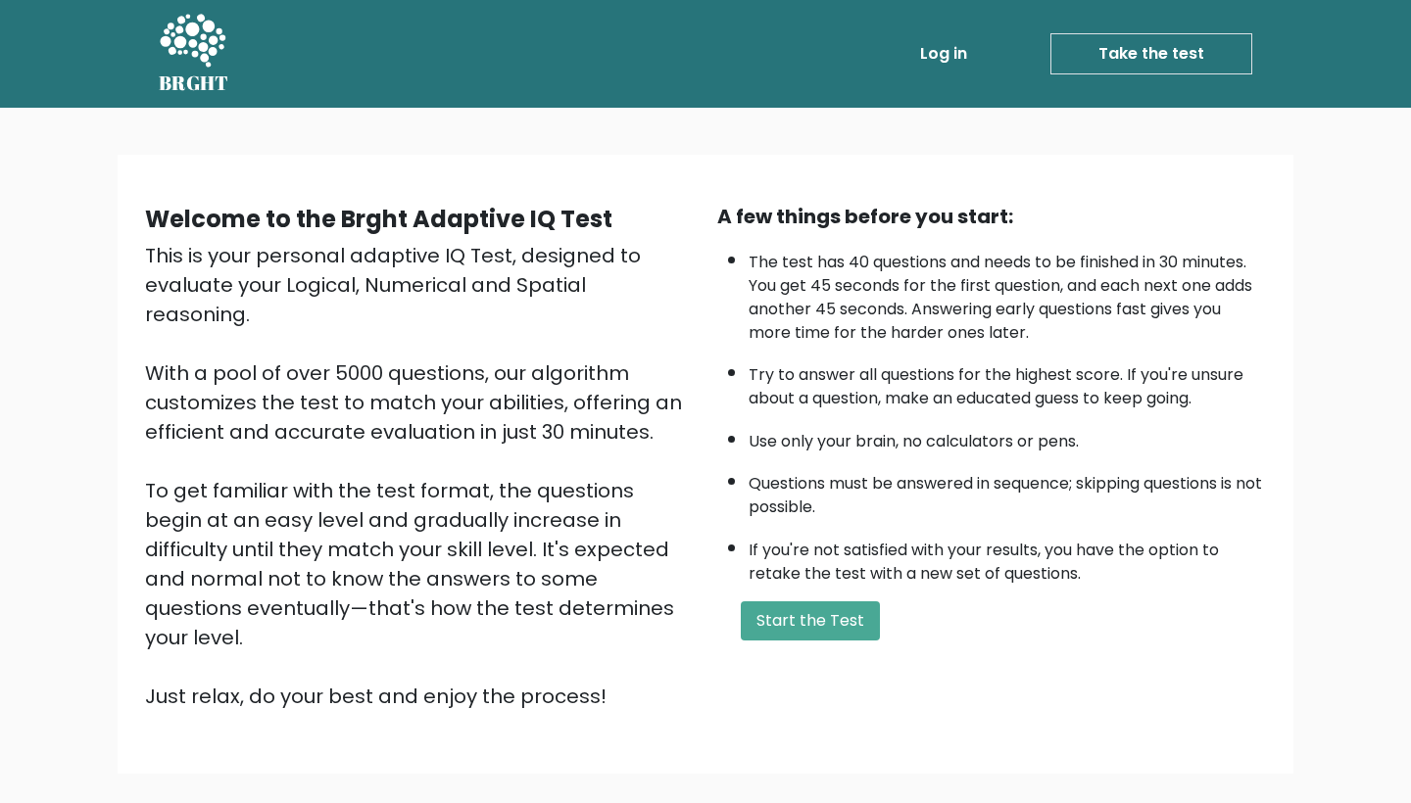  What do you see at coordinates (1151, 54) in the screenshot?
I see `a: Take the test` at bounding box center [1151, 54].